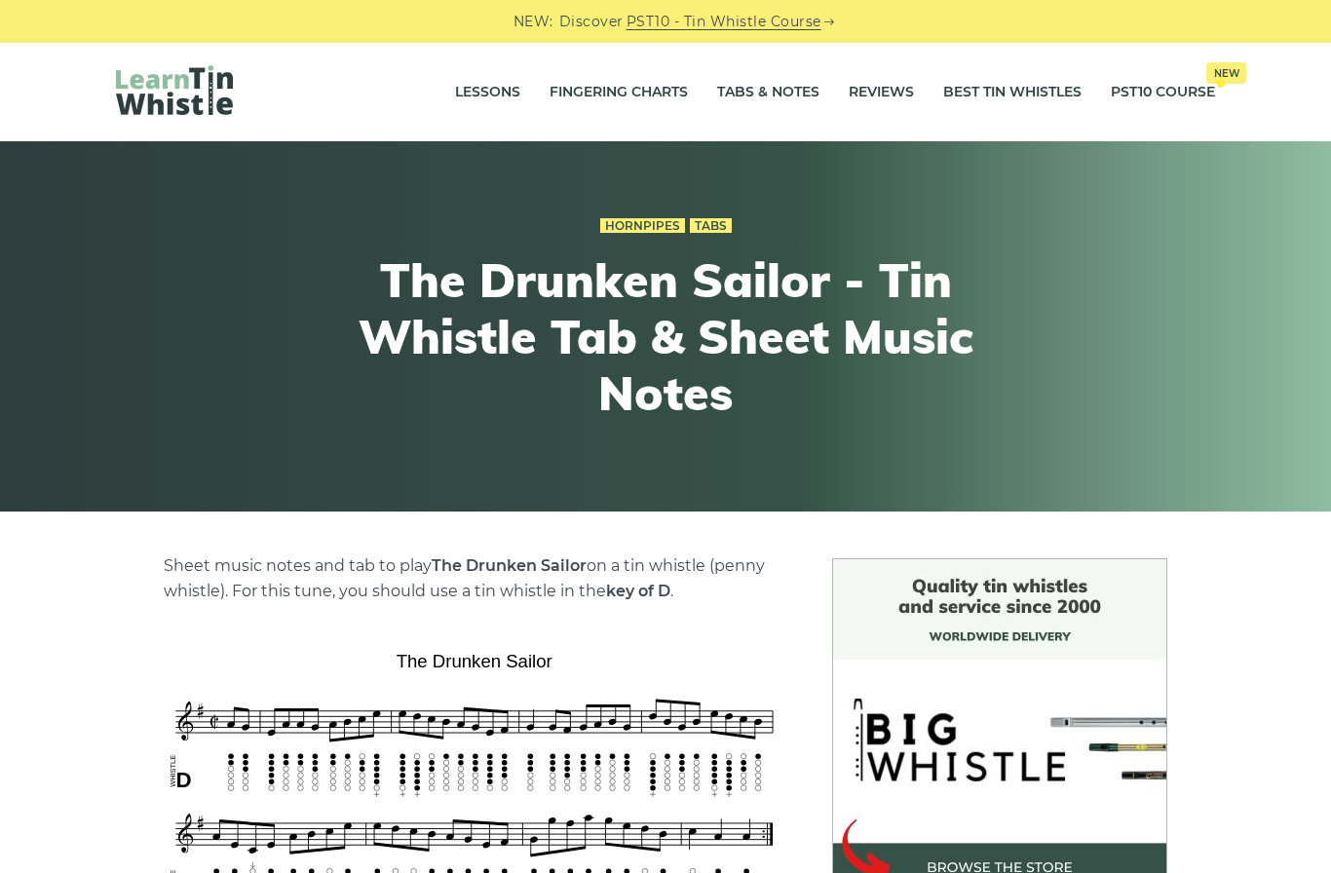 The height and width of the screenshot is (873, 1331). What do you see at coordinates (1162, 93) in the screenshot?
I see `a: PST10 CourseNew` at bounding box center [1162, 93].